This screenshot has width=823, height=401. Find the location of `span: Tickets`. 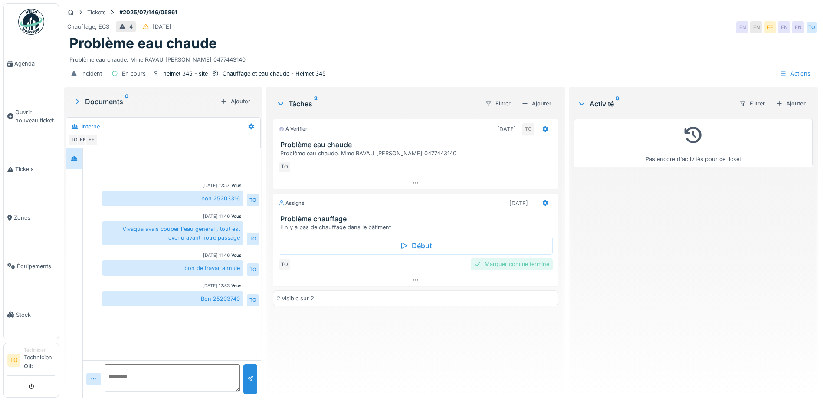

span: Tickets is located at coordinates (35, 169).